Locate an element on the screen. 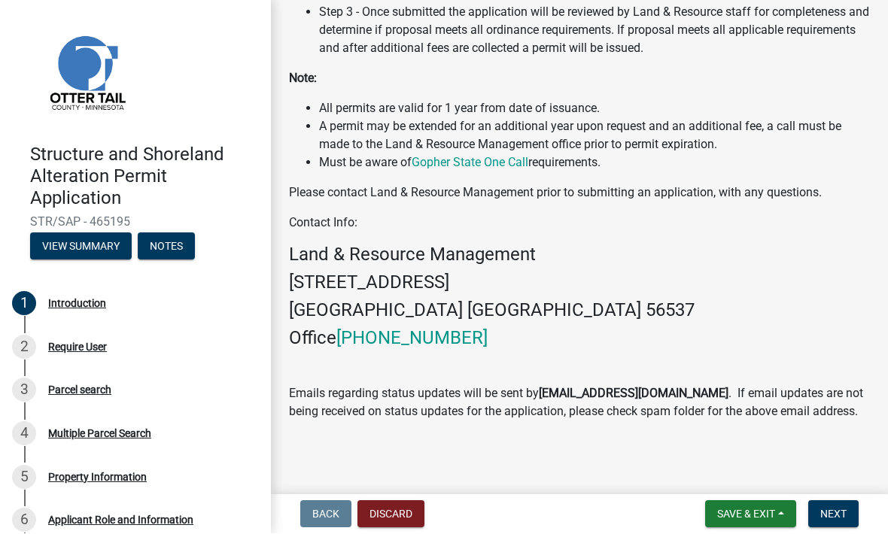 This screenshot has width=888, height=534. a: Gopher State One Call is located at coordinates (470, 163).